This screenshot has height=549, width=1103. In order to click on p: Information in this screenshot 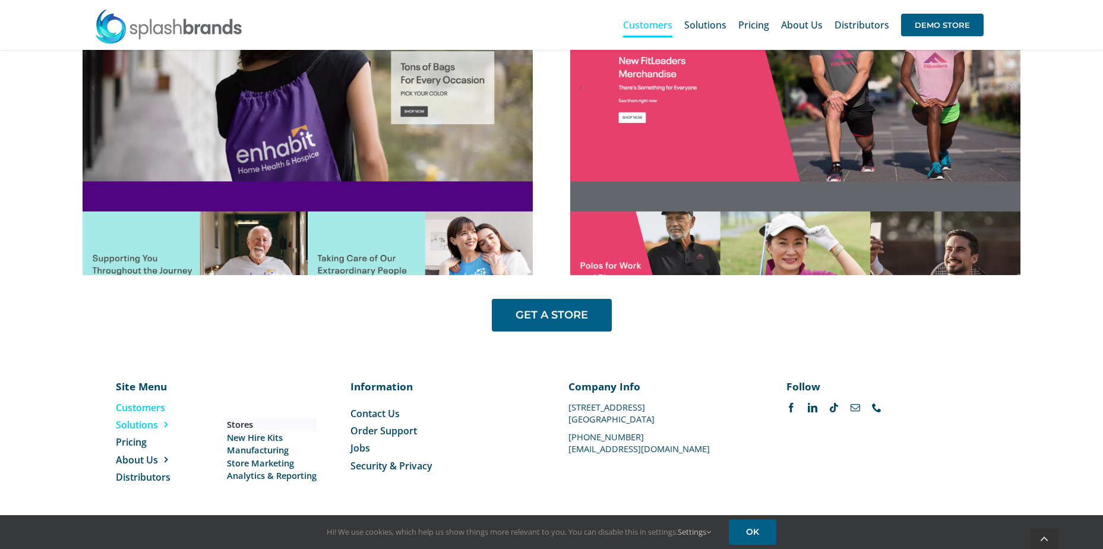, I will do `click(443, 386)`.